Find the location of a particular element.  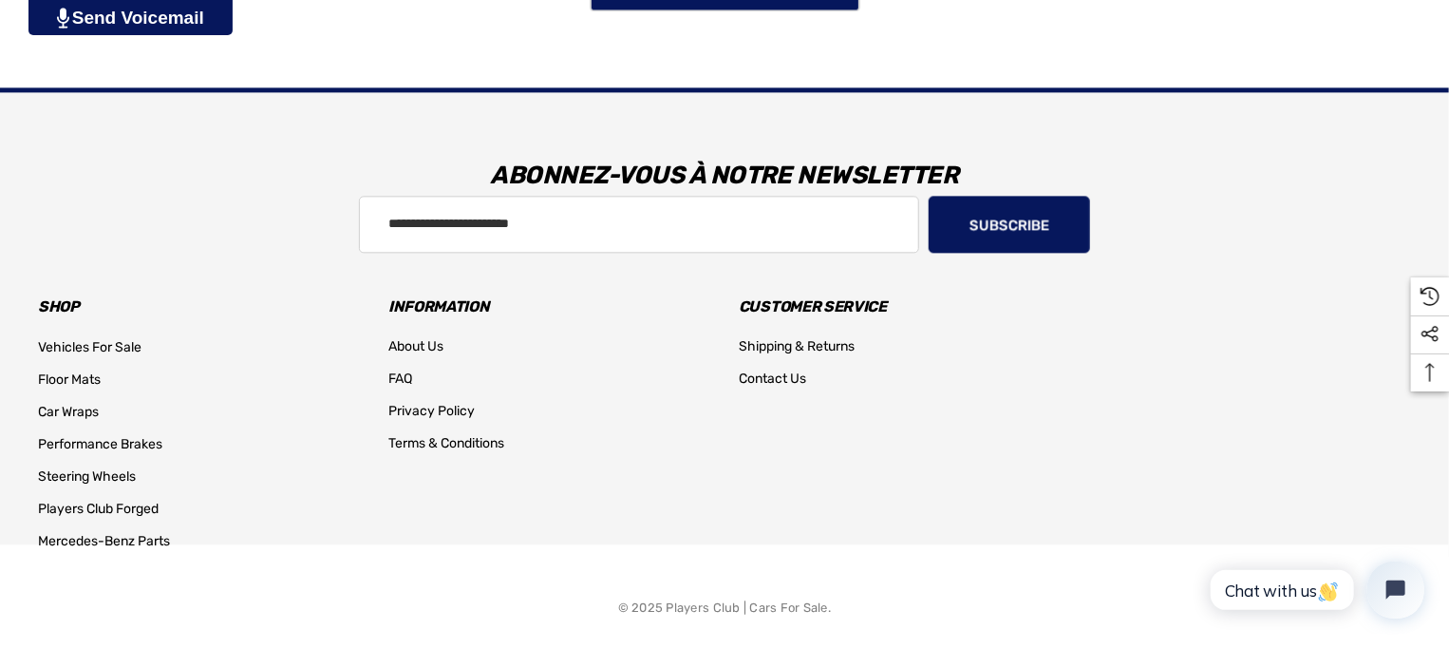

a: Contact Us is located at coordinates (772, 379).